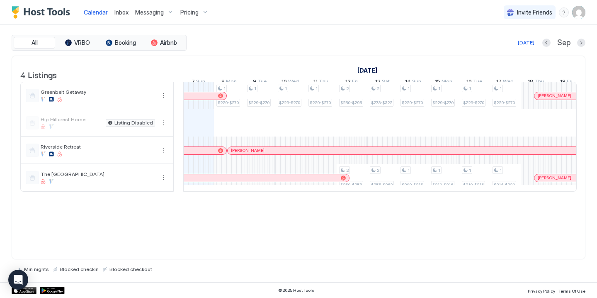 The width and height of the screenshot is (597, 298). I want to click on span: Pricing, so click(190, 12).